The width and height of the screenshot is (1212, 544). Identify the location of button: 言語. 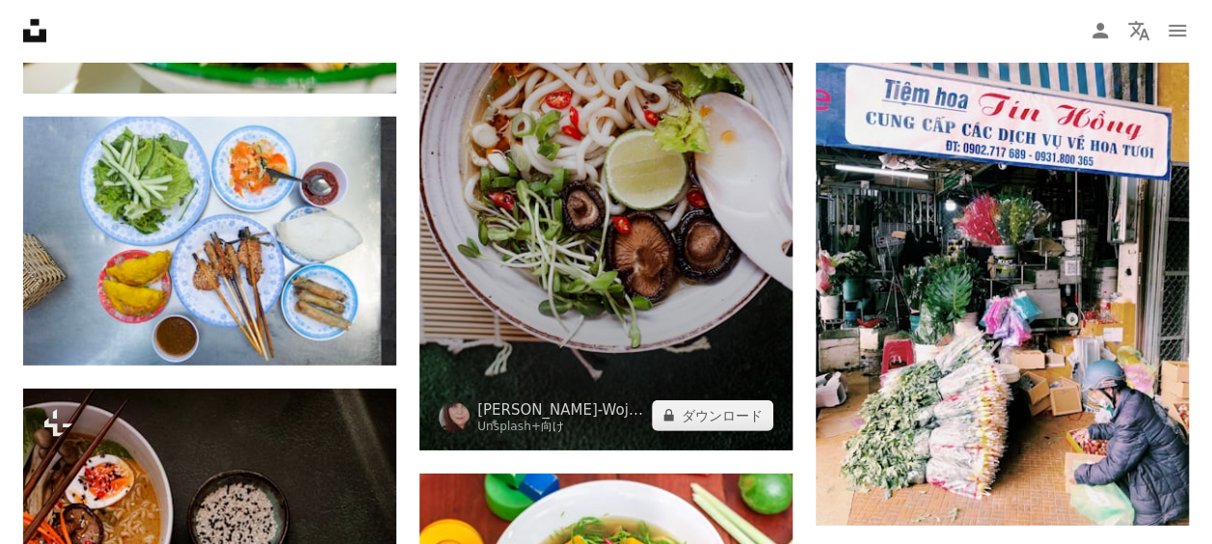
(1139, 31).